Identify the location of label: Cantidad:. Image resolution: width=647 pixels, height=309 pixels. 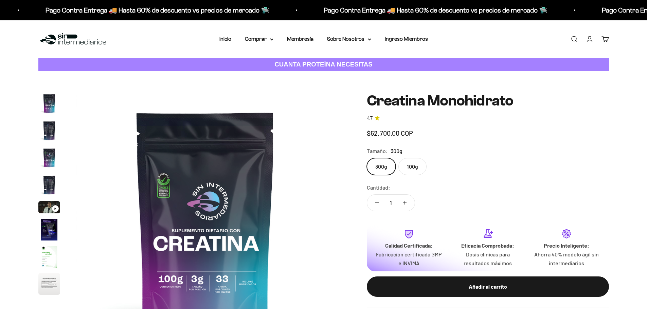
(378, 188).